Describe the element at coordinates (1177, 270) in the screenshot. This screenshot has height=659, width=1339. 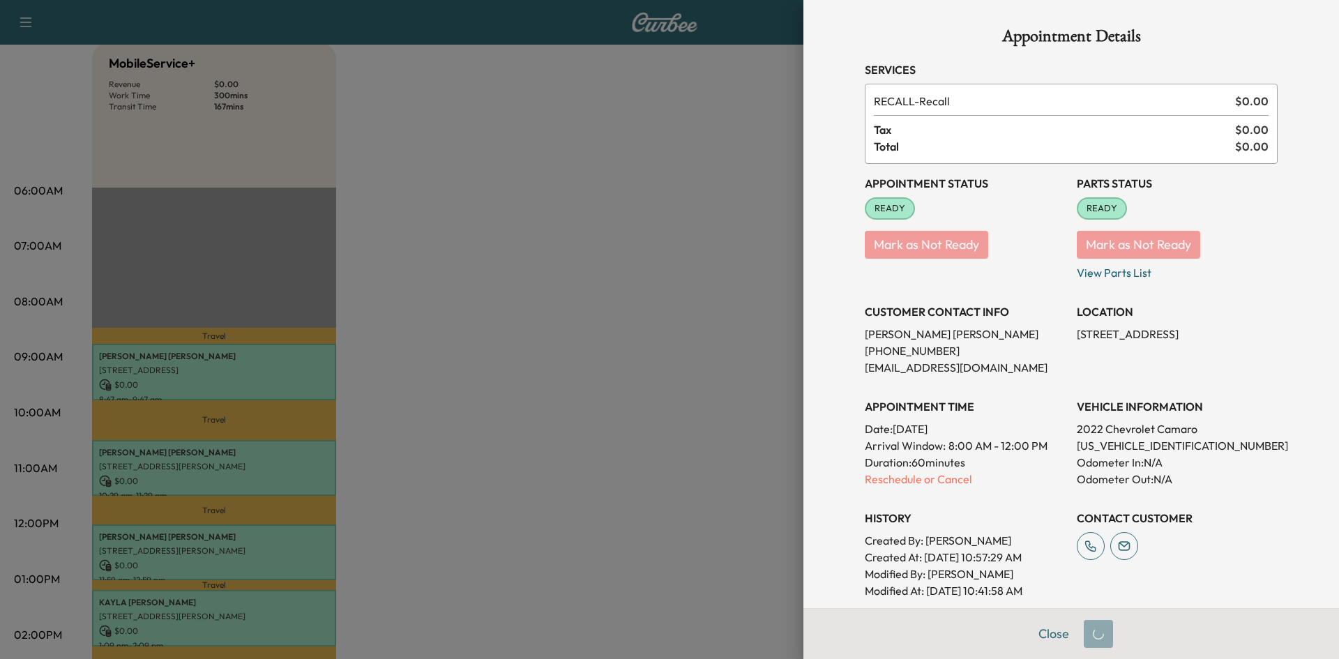
I see `p: View Parts List` at that location.